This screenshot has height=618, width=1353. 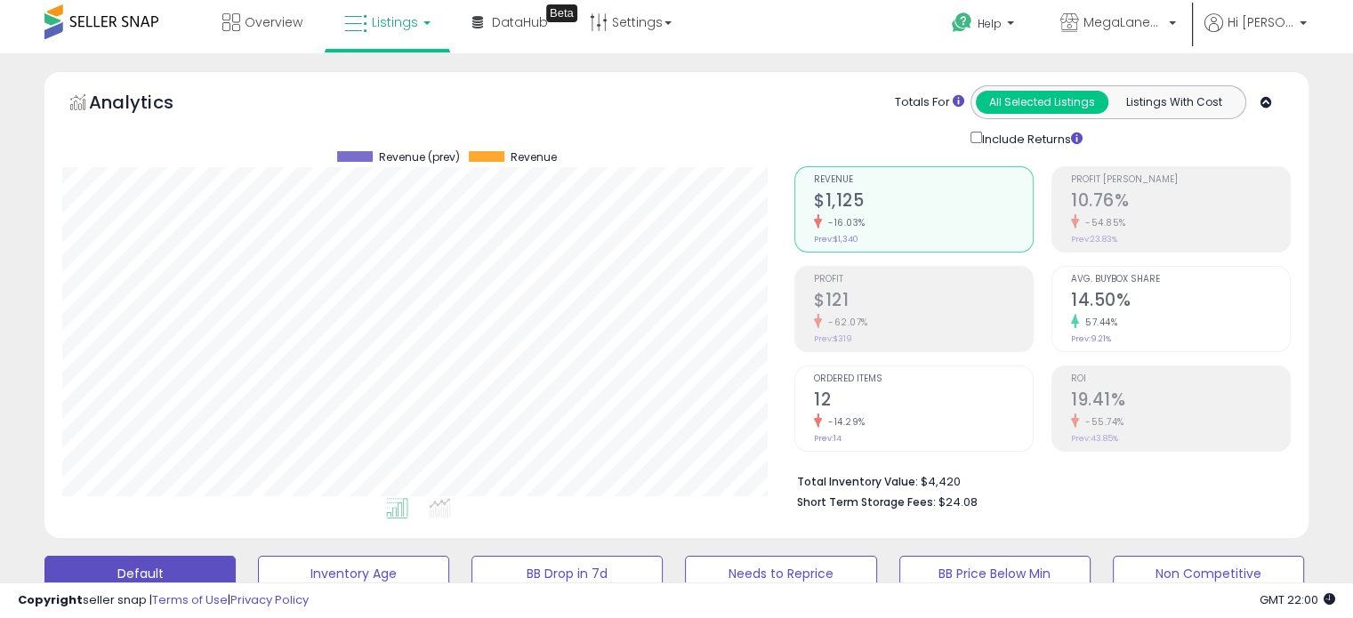 I want to click on h2: 14.50%, so click(x=1180, y=301).